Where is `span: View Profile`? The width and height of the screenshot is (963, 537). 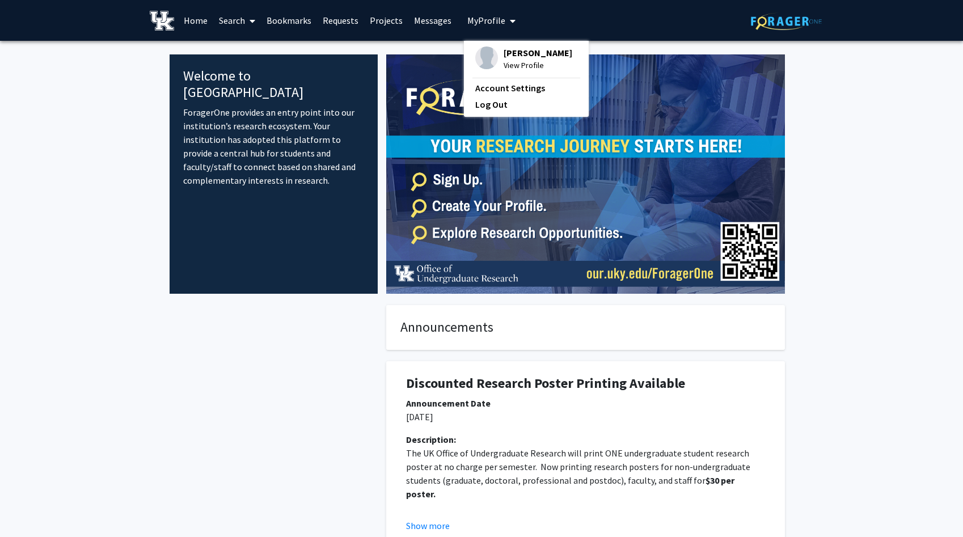
span: View Profile is located at coordinates (538, 65).